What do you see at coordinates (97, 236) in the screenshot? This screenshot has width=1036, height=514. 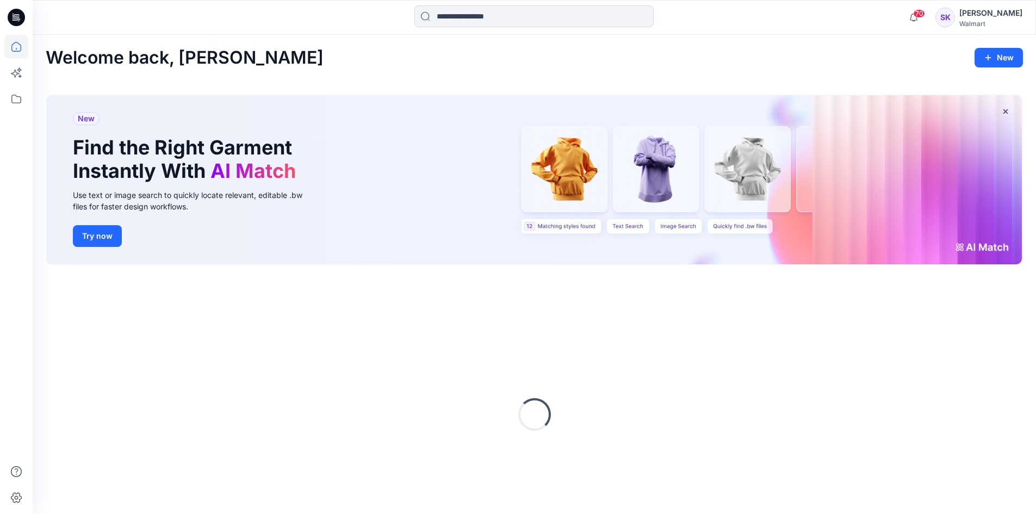 I see `a: Try now` at bounding box center [97, 236].